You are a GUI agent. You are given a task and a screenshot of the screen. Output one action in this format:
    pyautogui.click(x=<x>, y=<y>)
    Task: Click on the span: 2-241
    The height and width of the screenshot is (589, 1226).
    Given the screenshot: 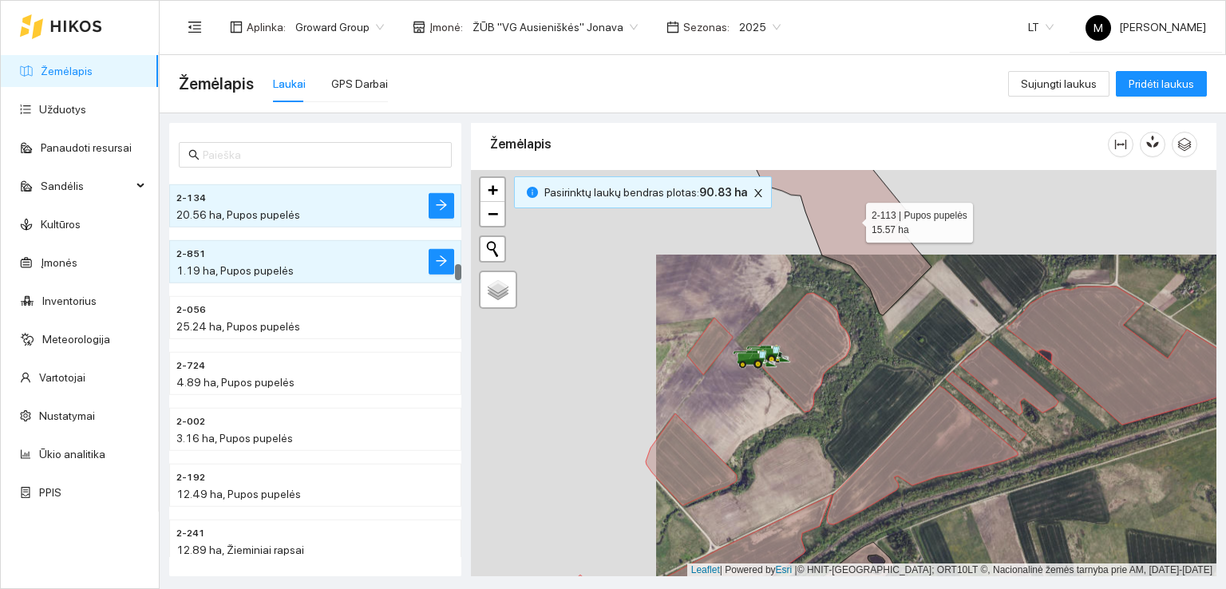 What is the action you would take?
    pyautogui.click(x=191, y=533)
    